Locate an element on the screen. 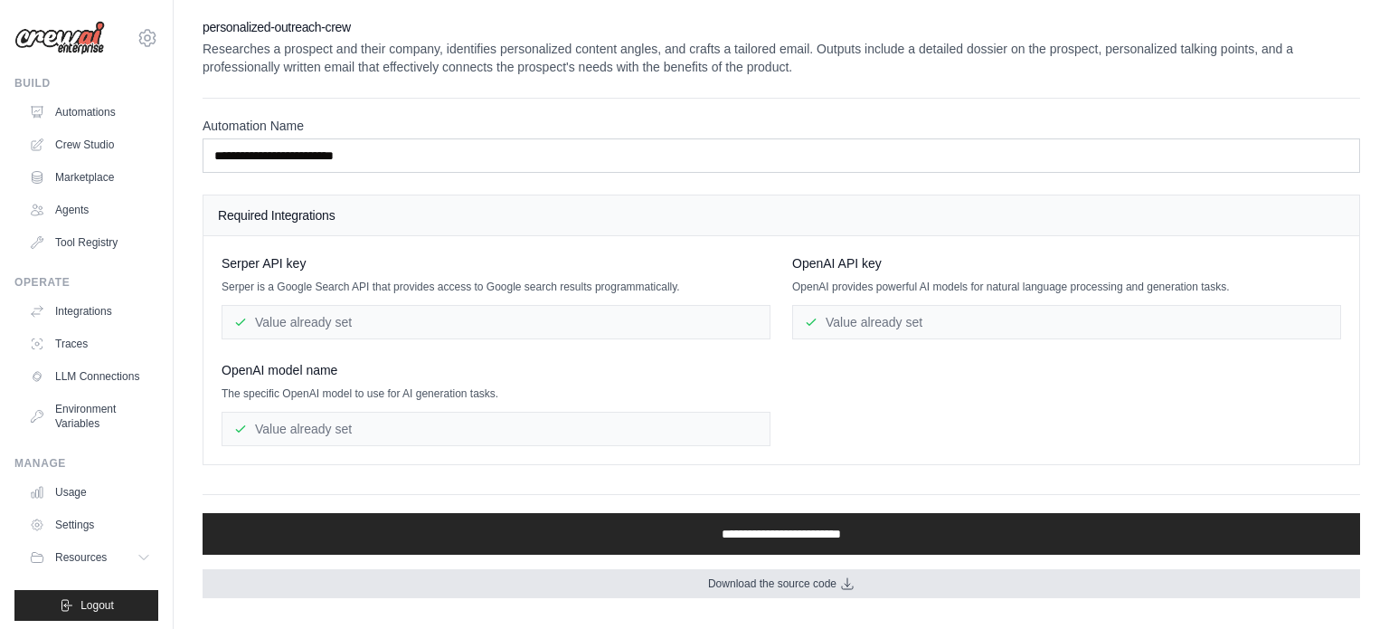 This screenshot has height=629, width=1389. span: Resources is located at coordinates (80, 557).